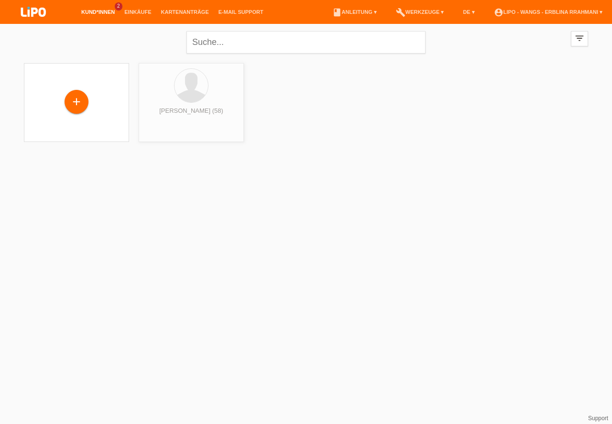  What do you see at coordinates (469, 12) in the screenshot?
I see `a: DE ▾` at bounding box center [469, 12].